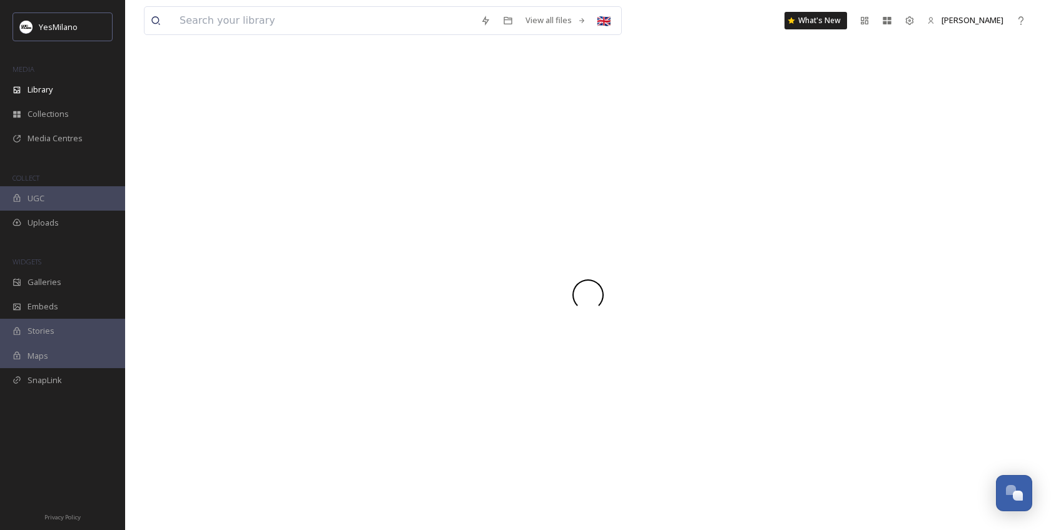 Image resolution: width=1051 pixels, height=530 pixels. I want to click on span: Stories, so click(41, 331).